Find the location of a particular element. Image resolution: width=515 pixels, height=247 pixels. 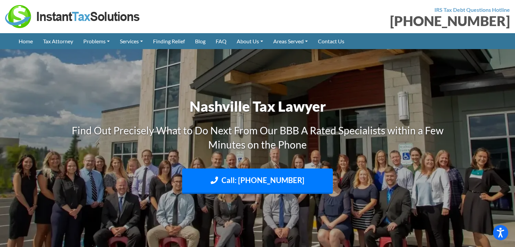

a: Tax Attorney is located at coordinates (58, 41).